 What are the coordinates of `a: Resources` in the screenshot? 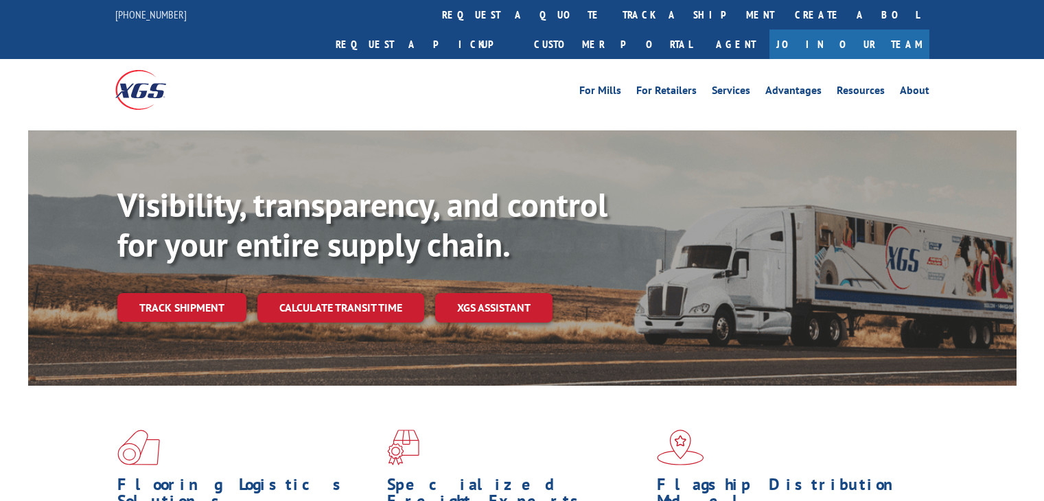 It's located at (861, 93).